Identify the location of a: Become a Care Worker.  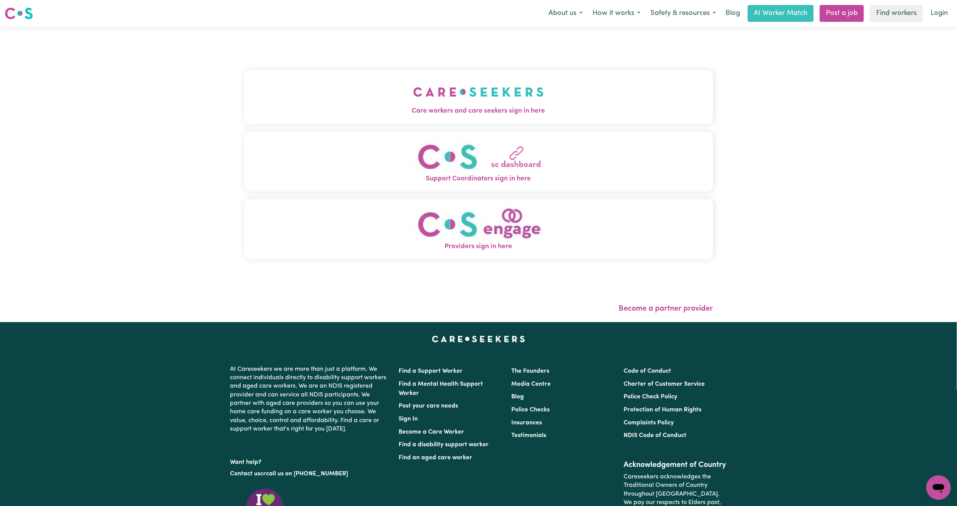
(432, 432).